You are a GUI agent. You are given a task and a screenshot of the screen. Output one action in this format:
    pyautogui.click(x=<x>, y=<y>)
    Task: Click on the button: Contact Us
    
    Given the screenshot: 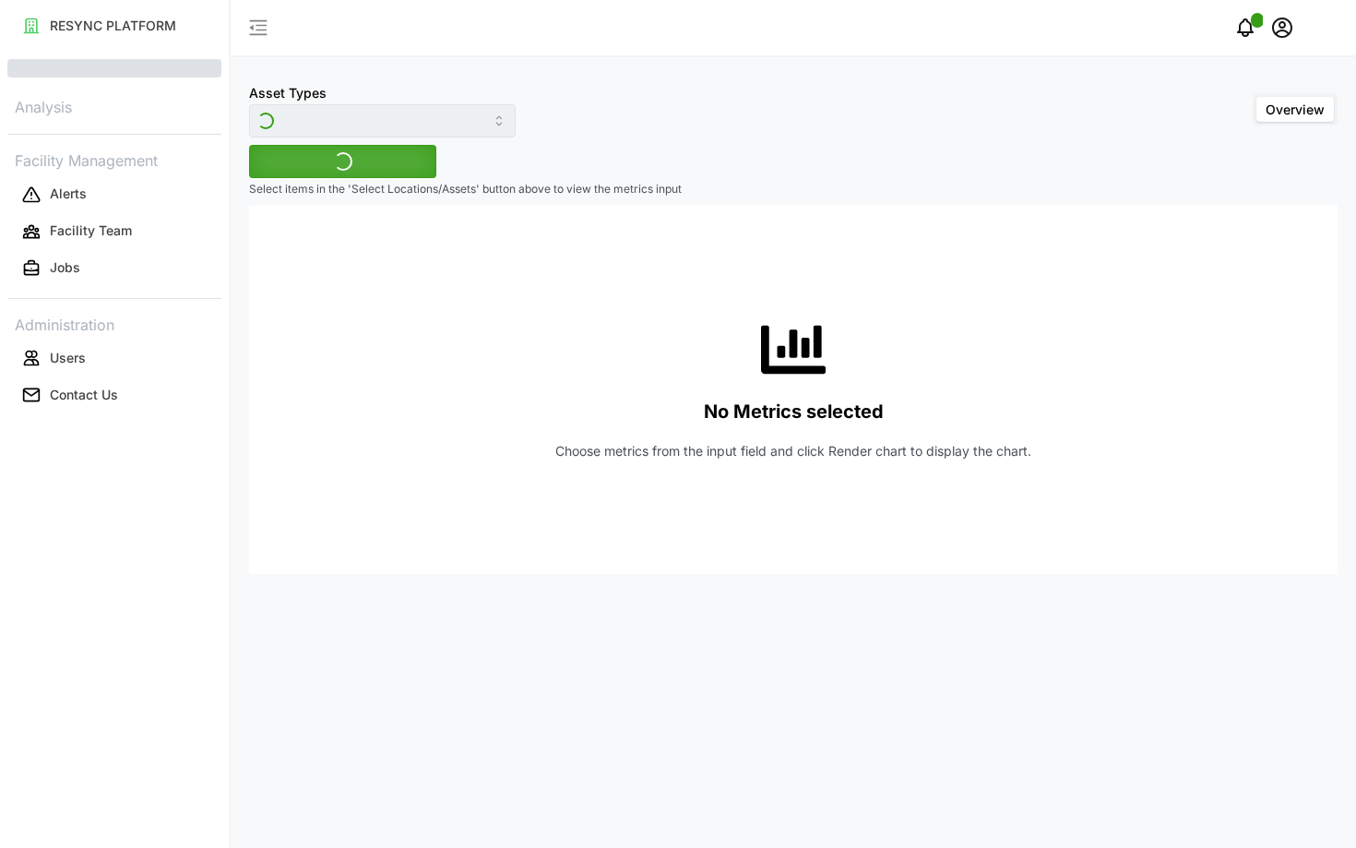 What is the action you would take?
    pyautogui.click(x=114, y=395)
    